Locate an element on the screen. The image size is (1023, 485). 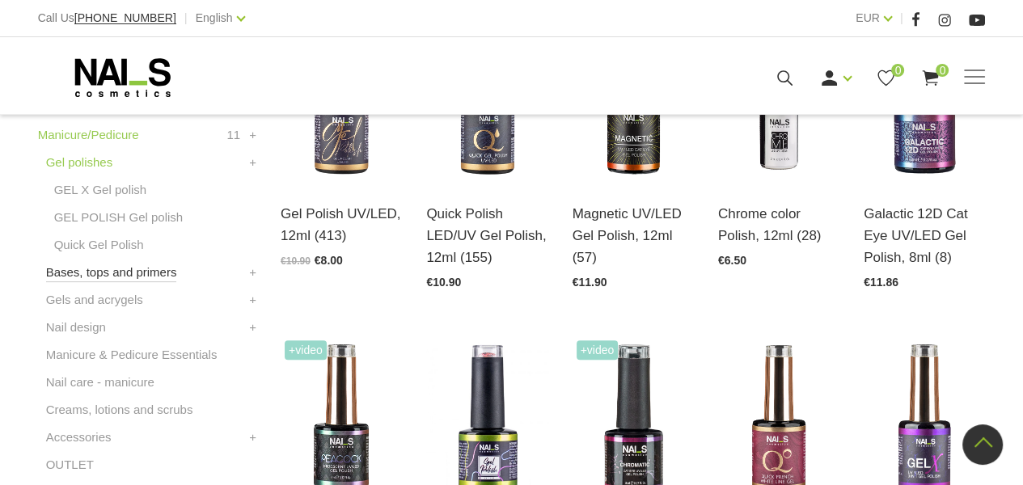
span: €8.00 is located at coordinates (328, 260).